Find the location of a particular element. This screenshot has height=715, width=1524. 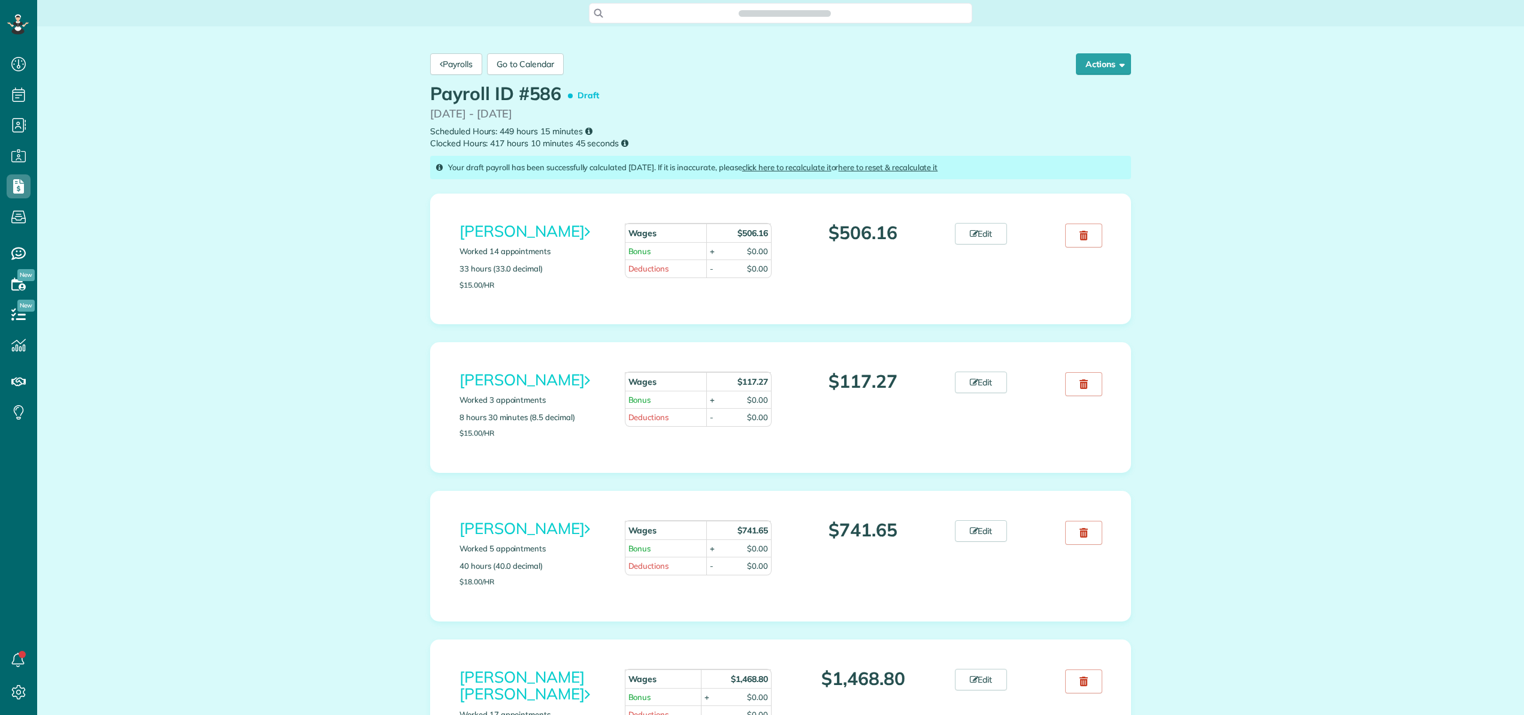

p: Worked 5 appointments is located at coordinates (533, 548).